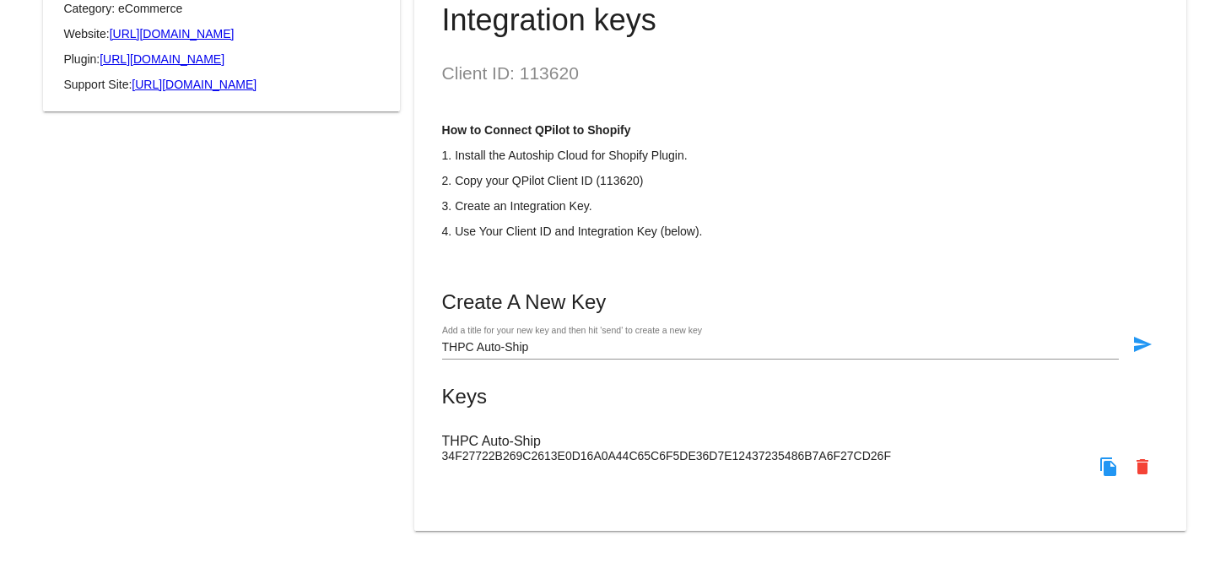  What do you see at coordinates (781, 348) in the screenshot?
I see `input: Add a title for your new key and then hit 'send' to create a new key` at bounding box center [781, 348].